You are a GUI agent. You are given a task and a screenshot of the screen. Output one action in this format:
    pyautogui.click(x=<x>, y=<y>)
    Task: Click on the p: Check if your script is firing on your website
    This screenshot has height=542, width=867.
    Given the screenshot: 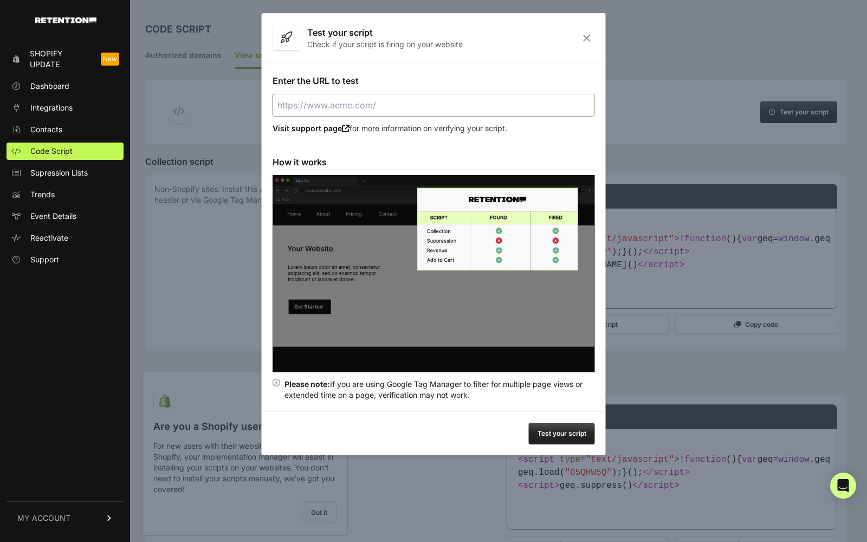 What is the action you would take?
    pyautogui.click(x=385, y=44)
    